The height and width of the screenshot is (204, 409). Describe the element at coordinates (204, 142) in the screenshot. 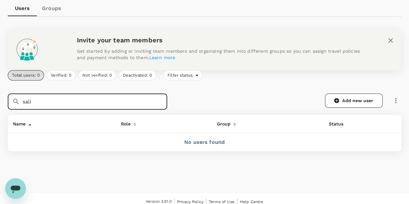

I see `p: No users found` at that location.